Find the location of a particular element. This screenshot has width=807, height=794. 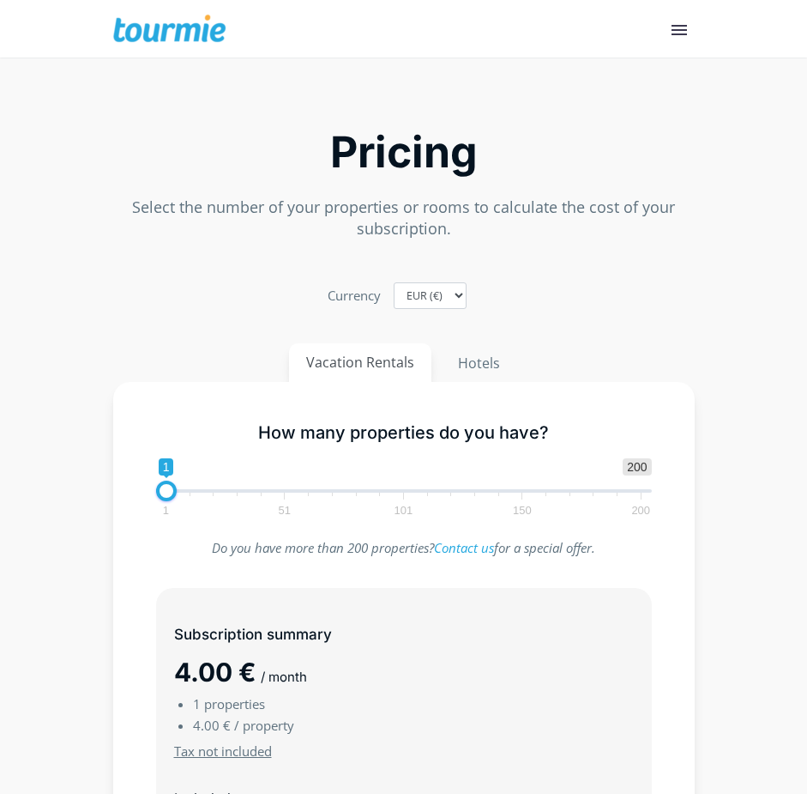

p: Do you have more than 200 properties? for a special offer. is located at coordinates (404, 547).